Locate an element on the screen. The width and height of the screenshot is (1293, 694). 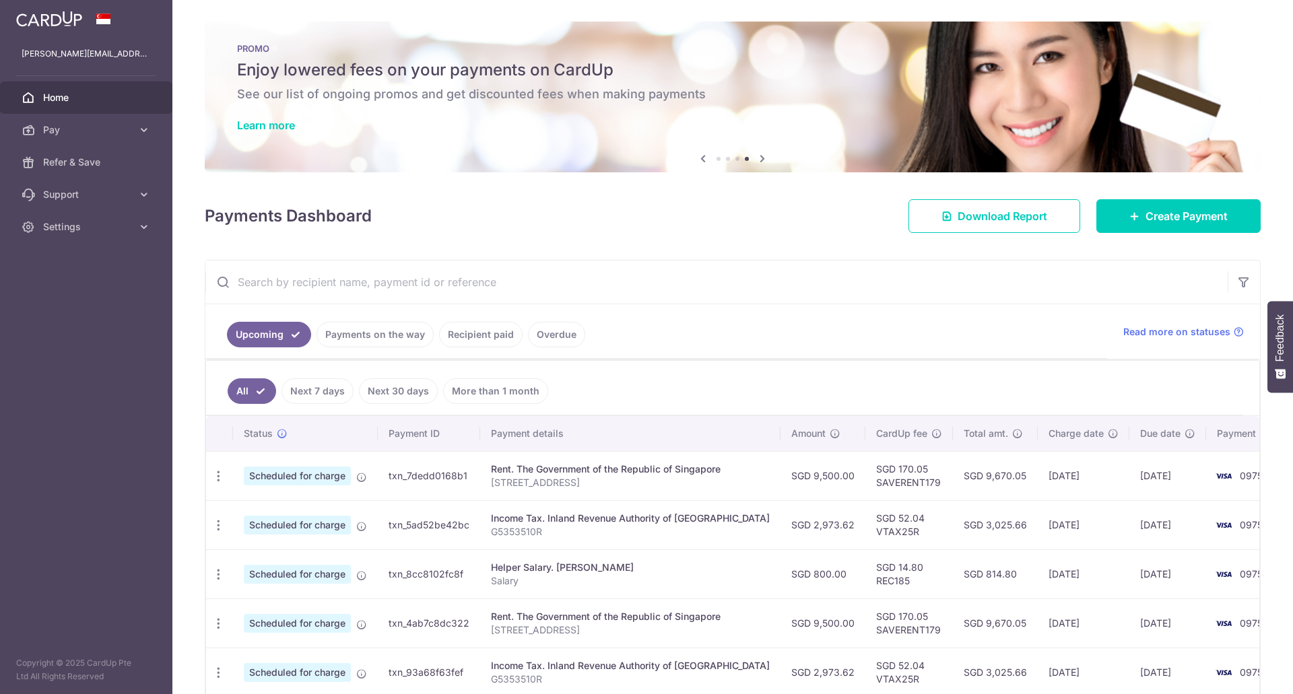
a: Payments on the way is located at coordinates (375, 335).